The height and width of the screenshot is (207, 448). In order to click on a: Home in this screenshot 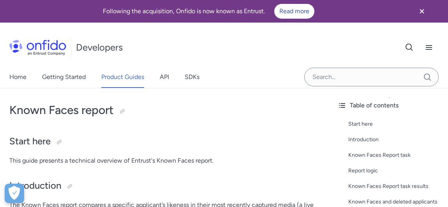, I will do `click(18, 77)`.